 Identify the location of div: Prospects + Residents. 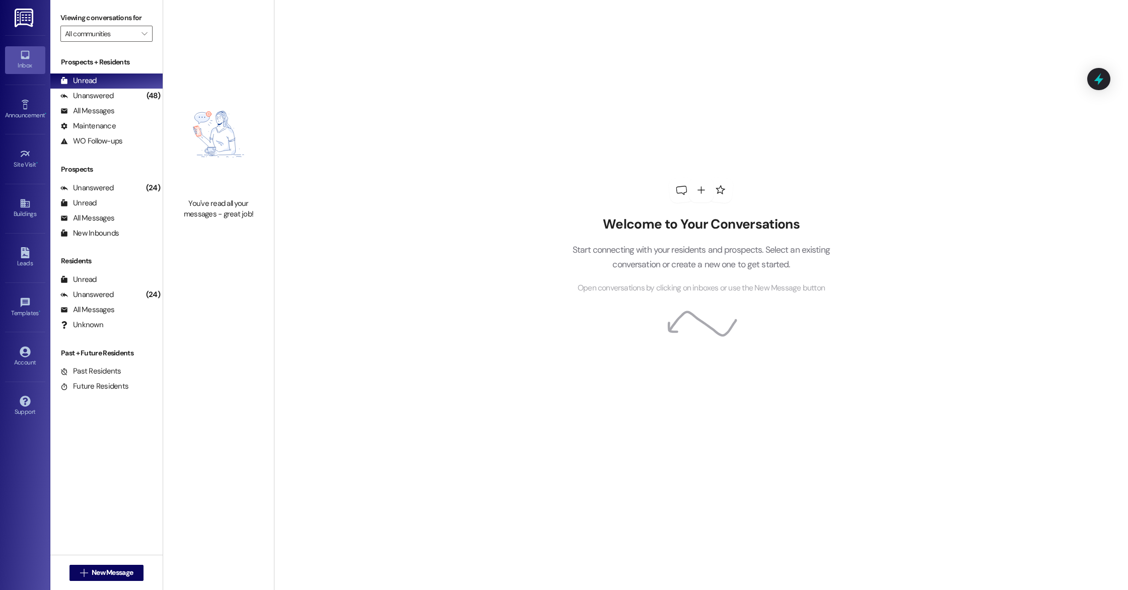
(106, 62).